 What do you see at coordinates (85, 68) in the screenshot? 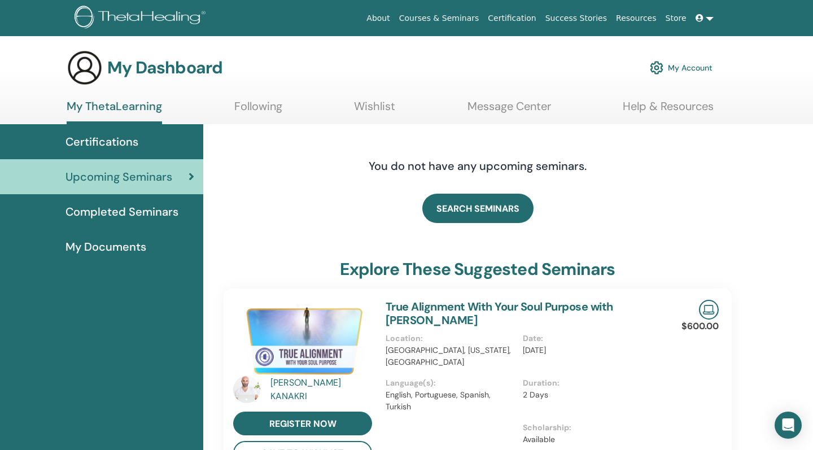
I see `img: generic-user-icon.jpg` at bounding box center [85, 68].